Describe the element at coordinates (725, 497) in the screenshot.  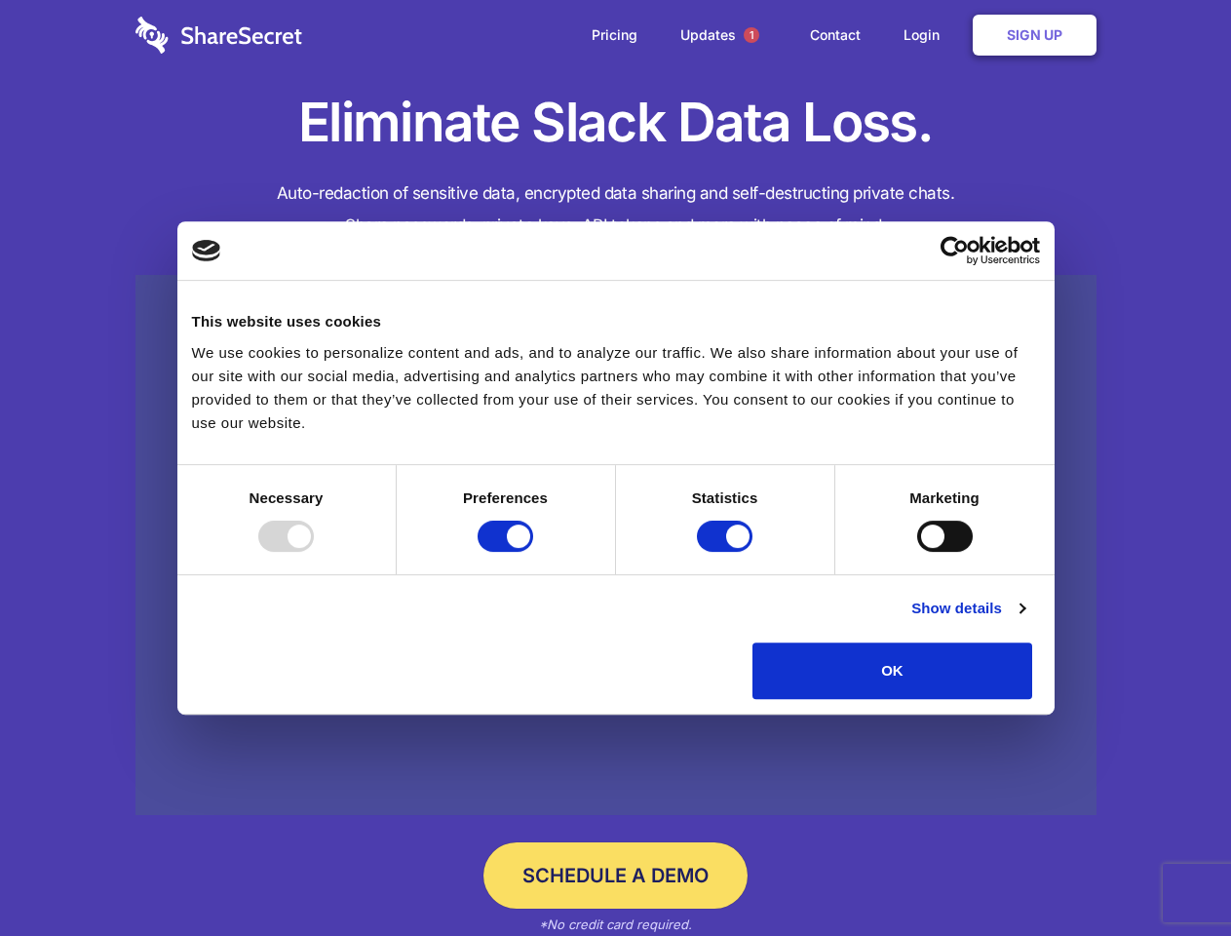
I see `strong: Statistics` at that location.